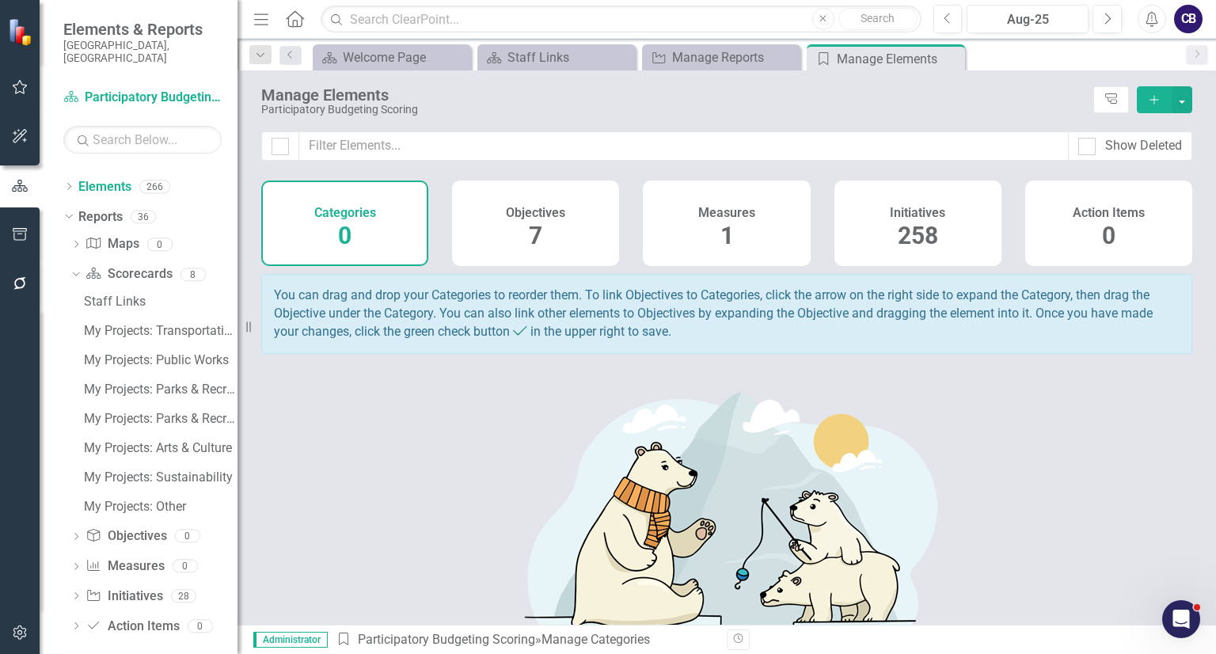 The width and height of the screenshot is (1216, 654). Describe the element at coordinates (126, 536) in the screenshot. I see `a: Objectives` at that location.